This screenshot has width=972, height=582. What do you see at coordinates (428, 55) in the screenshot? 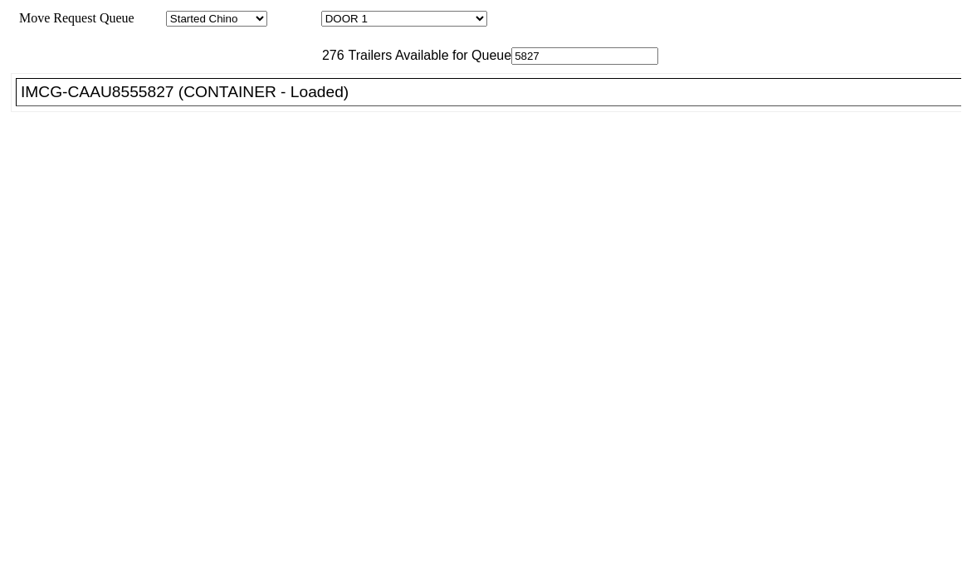
I see `span: Trailers Available for Queue` at bounding box center [428, 55].